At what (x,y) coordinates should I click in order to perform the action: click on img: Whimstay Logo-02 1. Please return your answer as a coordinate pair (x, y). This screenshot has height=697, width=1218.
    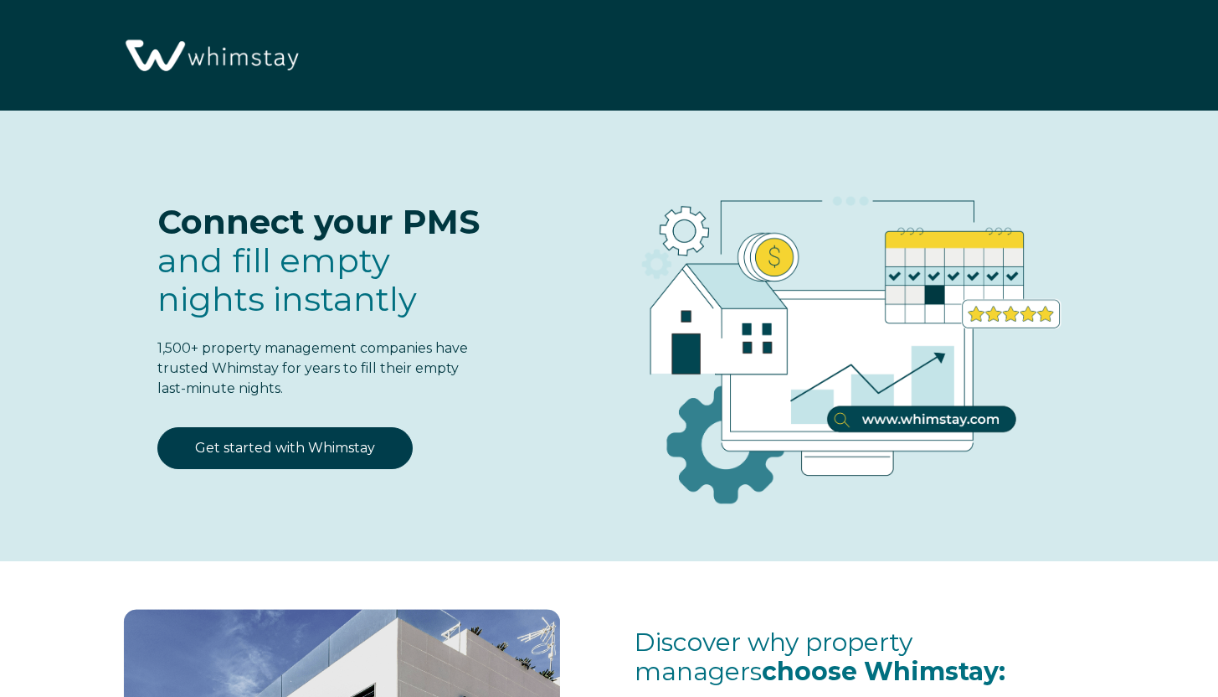
    Looking at the image, I should click on (210, 56).